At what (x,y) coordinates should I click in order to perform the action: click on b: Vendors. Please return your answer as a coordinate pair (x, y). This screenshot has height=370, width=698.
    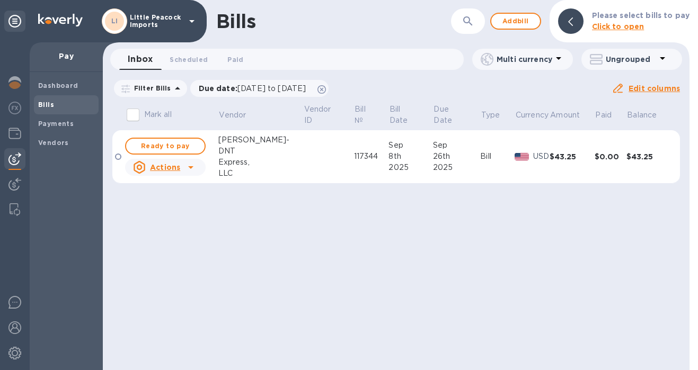
    Looking at the image, I should click on (54, 143).